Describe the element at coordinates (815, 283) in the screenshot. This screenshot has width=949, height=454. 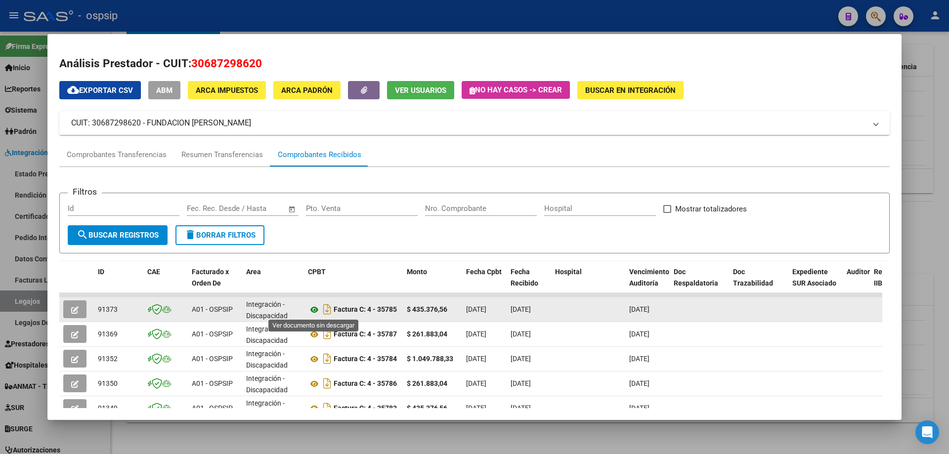
I see `datatable-header-cell: Expediente SUR Asociado` at that location.